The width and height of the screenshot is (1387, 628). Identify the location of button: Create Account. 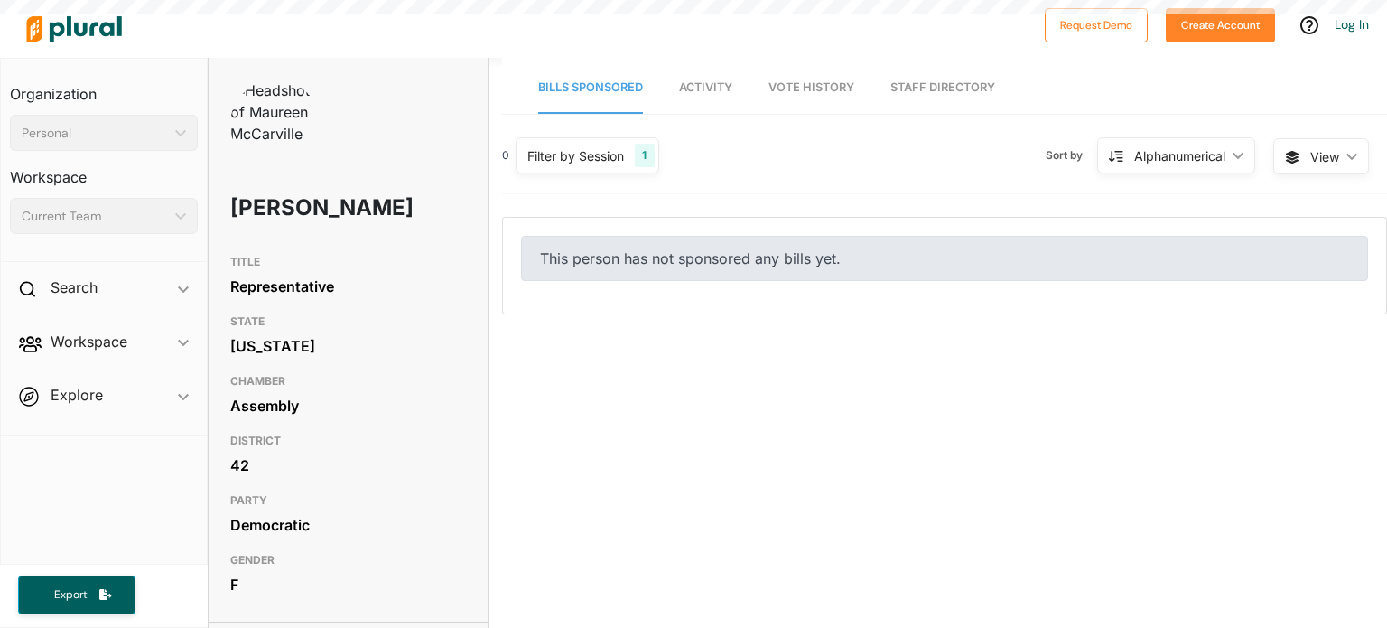
(1220, 25).